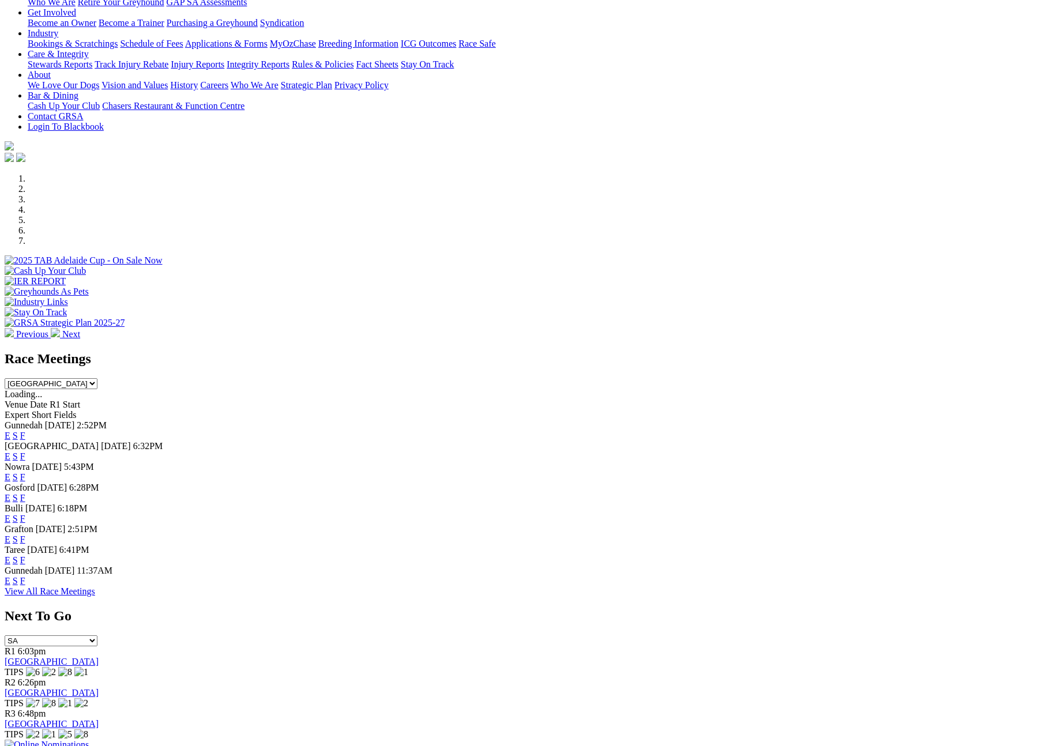 Image resolution: width=1051 pixels, height=746 pixels. Describe the element at coordinates (428, 43) in the screenshot. I see `a: ICG Outcomes` at that location.